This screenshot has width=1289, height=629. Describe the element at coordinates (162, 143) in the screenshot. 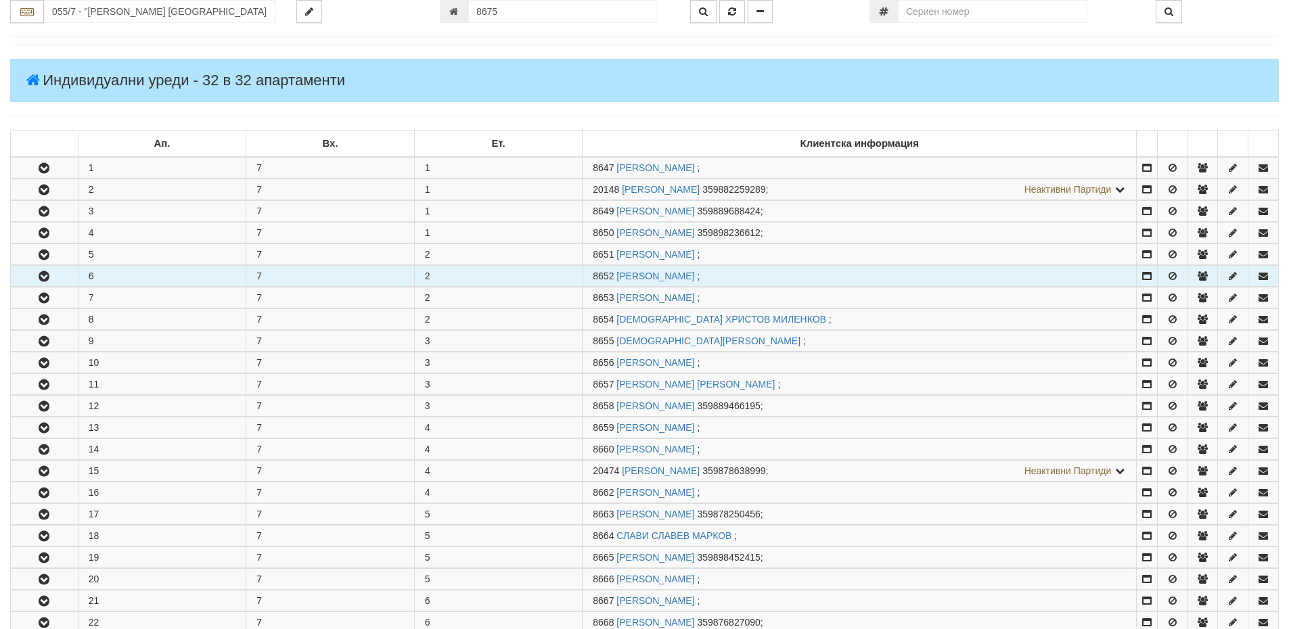

I see `b: Ап.` at that location.